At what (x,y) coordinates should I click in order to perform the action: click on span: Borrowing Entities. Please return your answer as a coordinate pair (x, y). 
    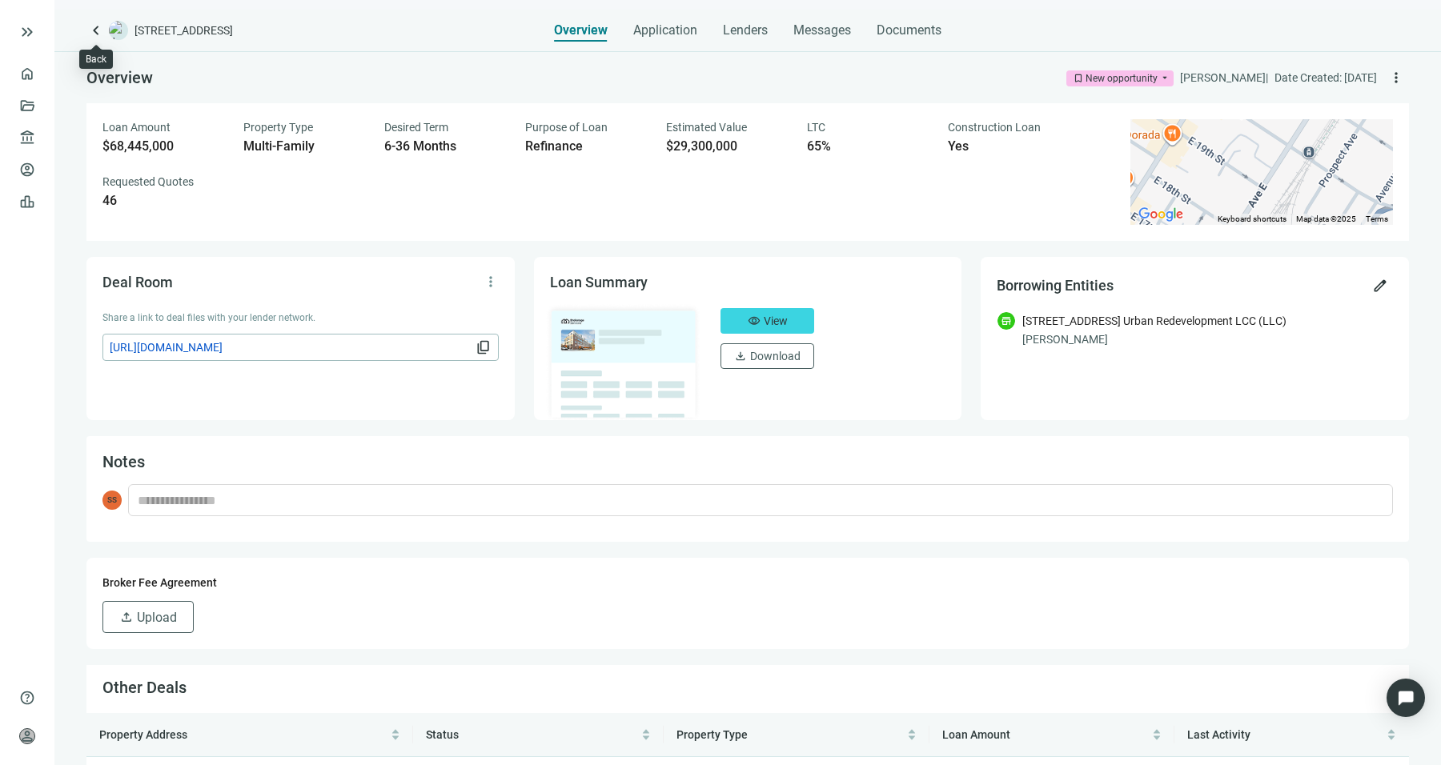
    Looking at the image, I should click on (1055, 285).